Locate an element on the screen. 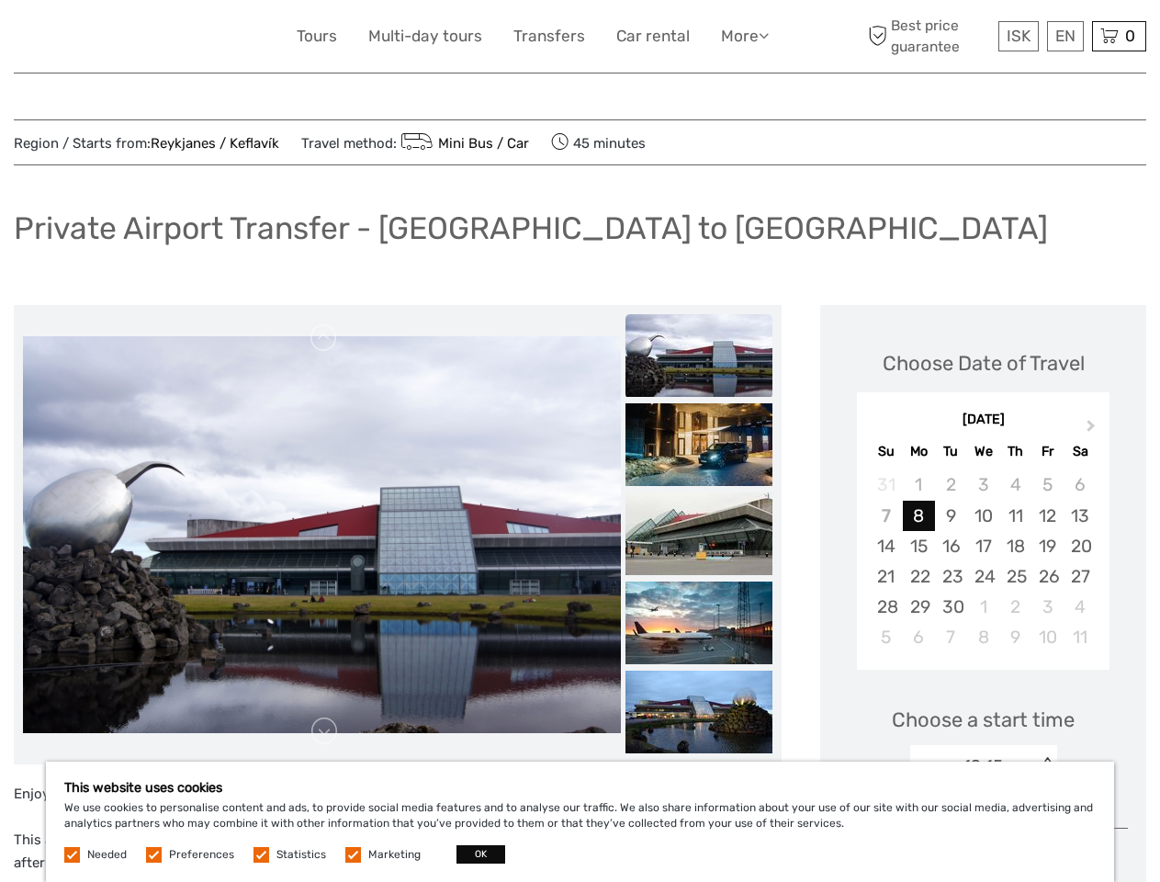 This screenshot has width=1160, height=882. div: Choose Friday, September 12th, 2025 is located at coordinates (1047, 515).